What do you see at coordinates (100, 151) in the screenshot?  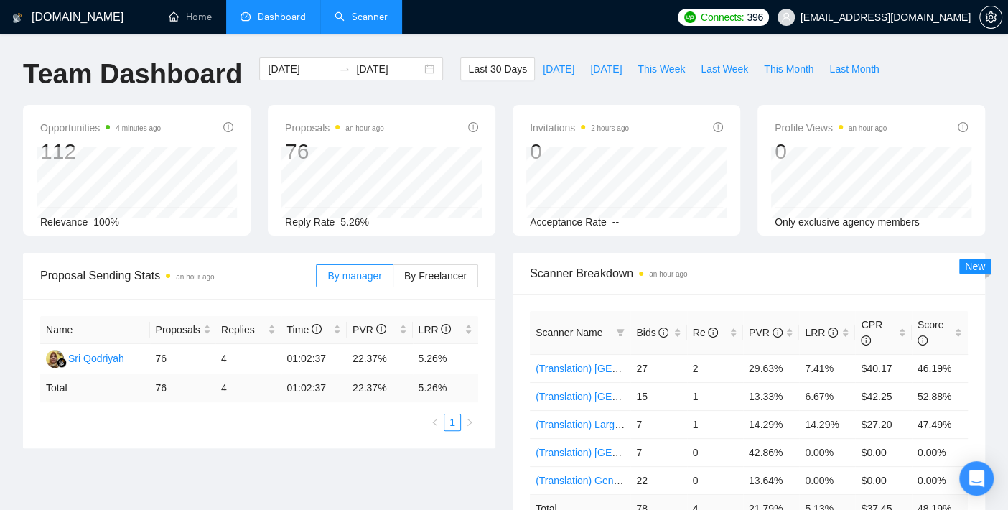 I see `div: 112` at bounding box center [100, 151].